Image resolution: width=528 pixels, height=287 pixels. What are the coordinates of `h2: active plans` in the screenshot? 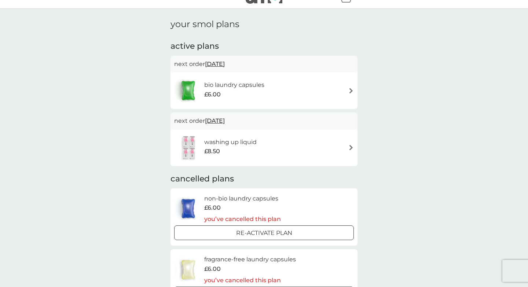 It's located at (264, 46).